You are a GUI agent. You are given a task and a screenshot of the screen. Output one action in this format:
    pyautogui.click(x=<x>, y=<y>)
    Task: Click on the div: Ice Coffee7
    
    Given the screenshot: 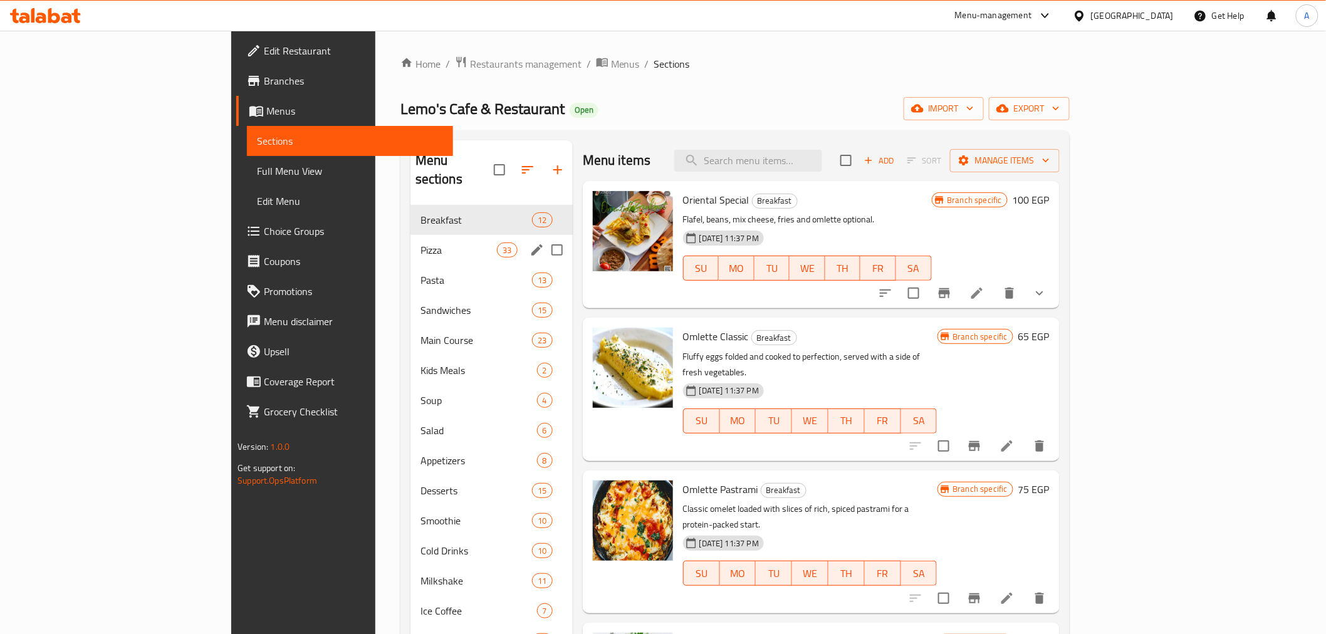 What is the action you would take?
    pyautogui.click(x=491, y=611)
    